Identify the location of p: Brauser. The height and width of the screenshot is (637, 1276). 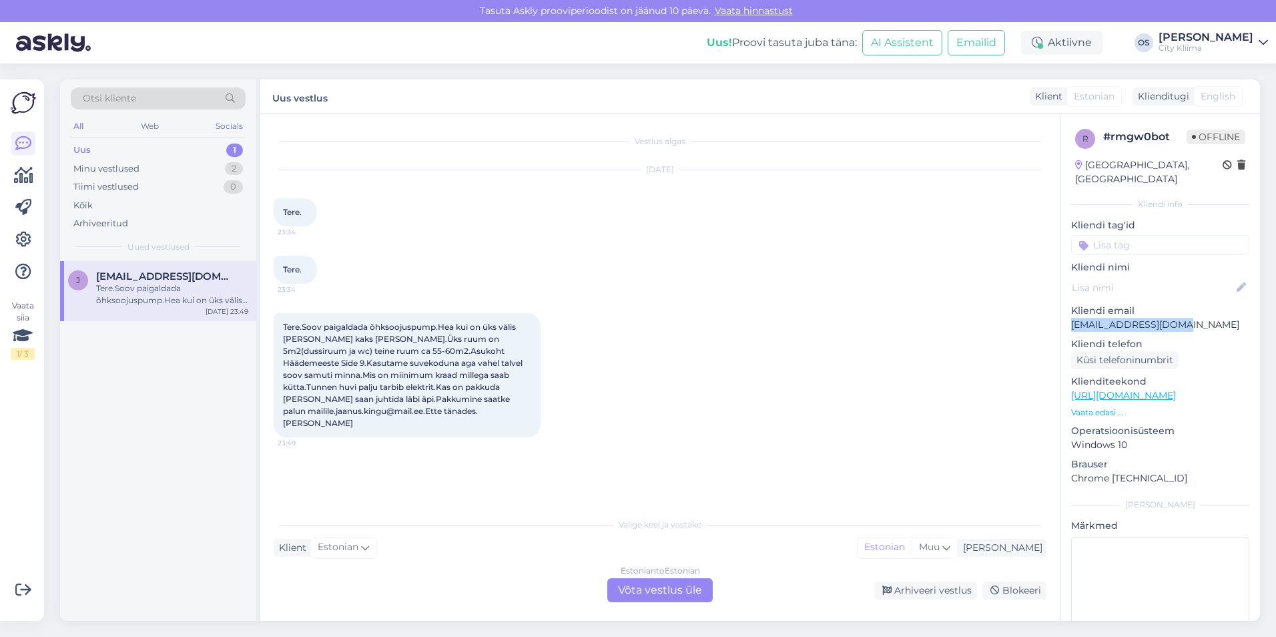
(1160, 464).